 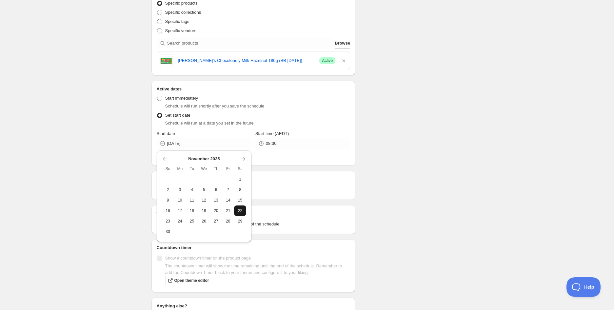 I want to click on span: 11, so click(x=192, y=200).